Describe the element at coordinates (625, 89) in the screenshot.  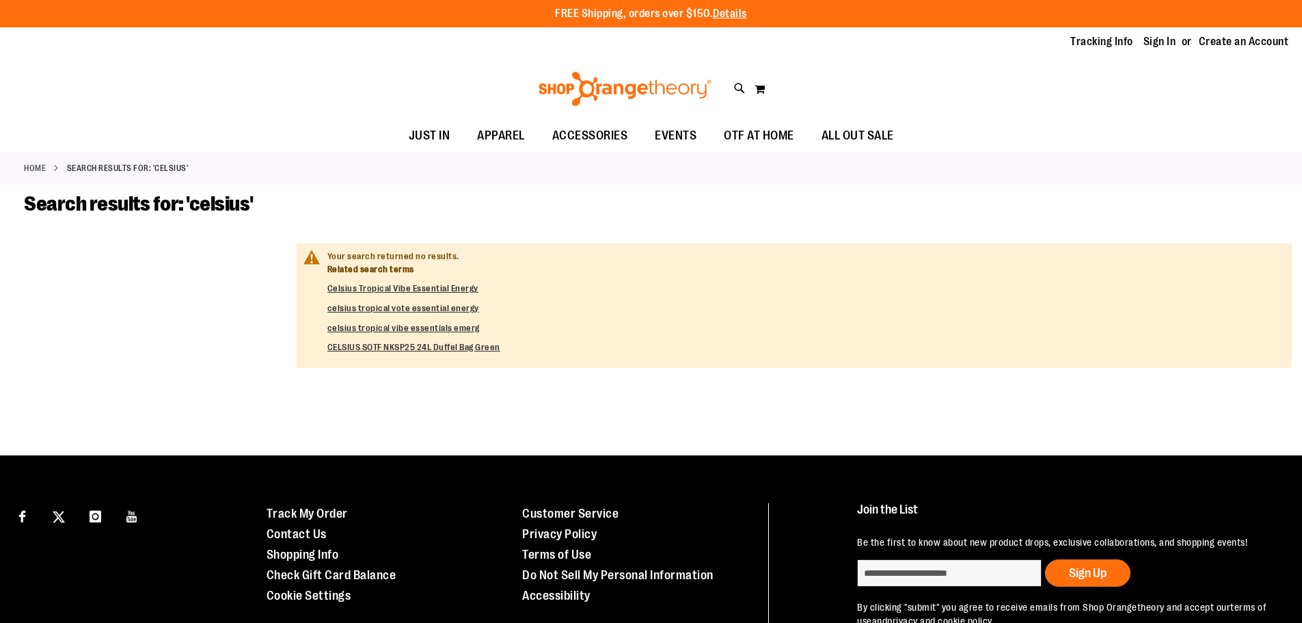
I see `img: Shop Orangetheory` at that location.